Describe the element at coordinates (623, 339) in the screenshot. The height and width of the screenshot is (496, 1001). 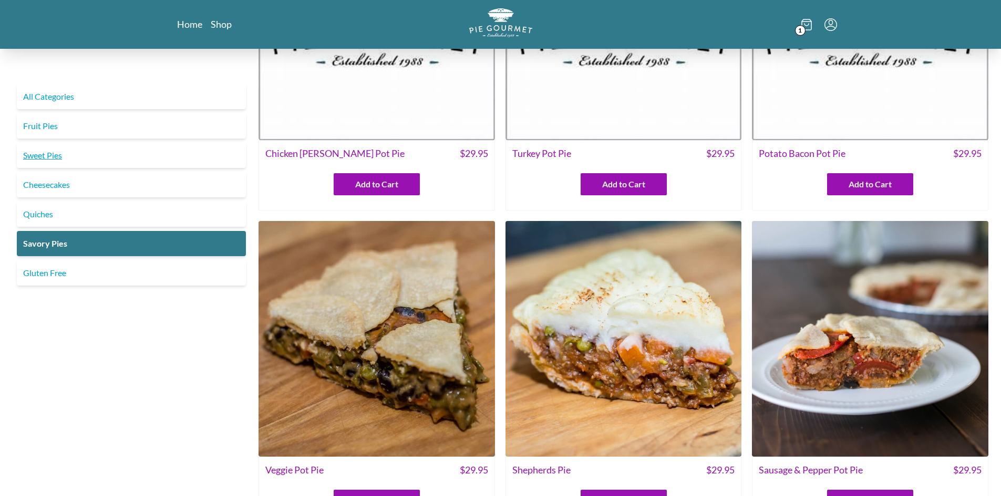
I see `img: Shepherds Pie` at that location.